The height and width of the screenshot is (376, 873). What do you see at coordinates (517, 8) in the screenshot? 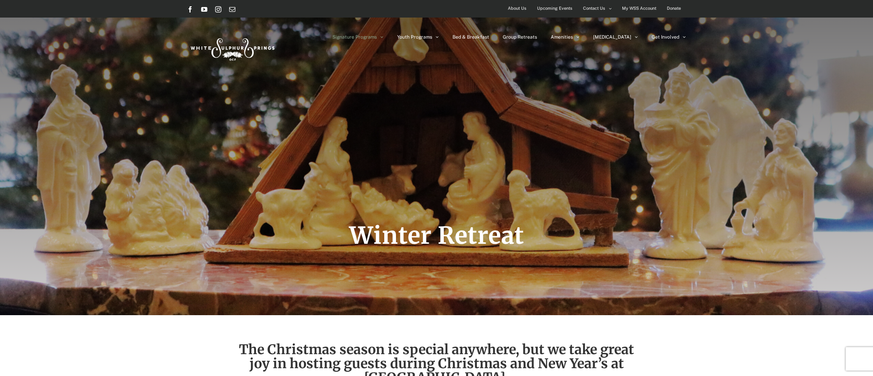
I see `span: About Us` at bounding box center [517, 8].